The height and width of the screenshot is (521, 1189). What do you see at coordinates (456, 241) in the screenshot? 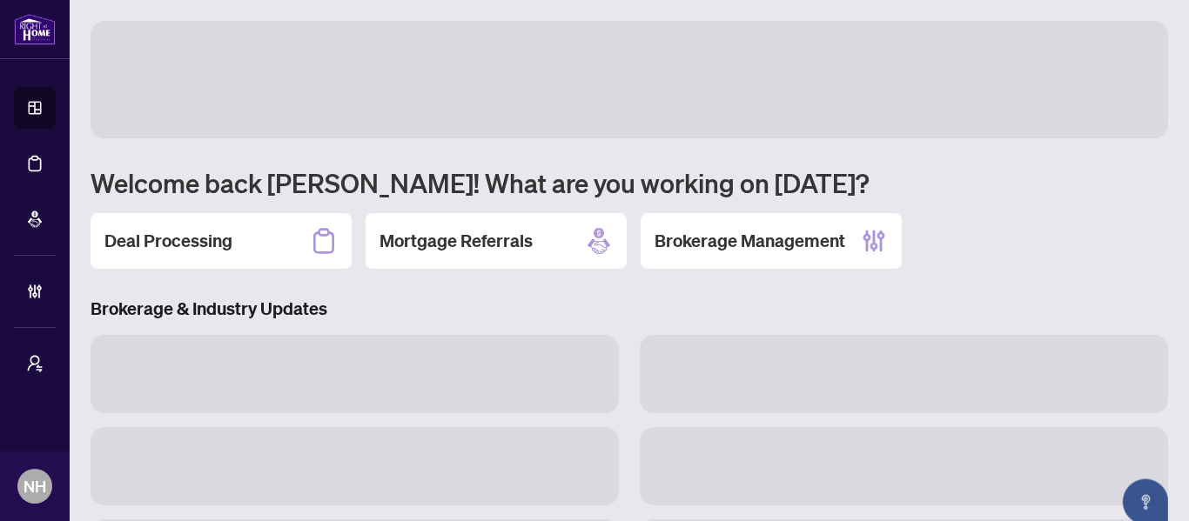
I see `h2: Mortgage Referrals` at bounding box center [456, 241].